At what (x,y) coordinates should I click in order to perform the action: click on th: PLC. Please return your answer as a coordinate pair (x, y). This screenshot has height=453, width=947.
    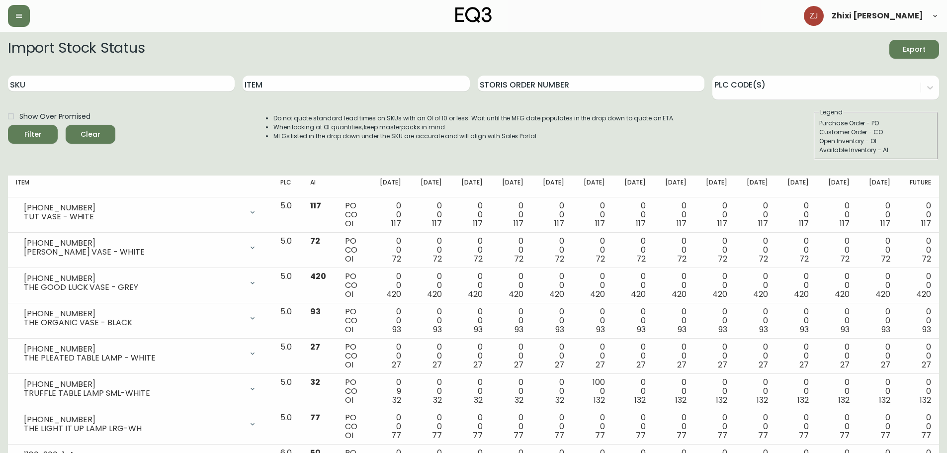
    Looking at the image, I should click on (287, 186).